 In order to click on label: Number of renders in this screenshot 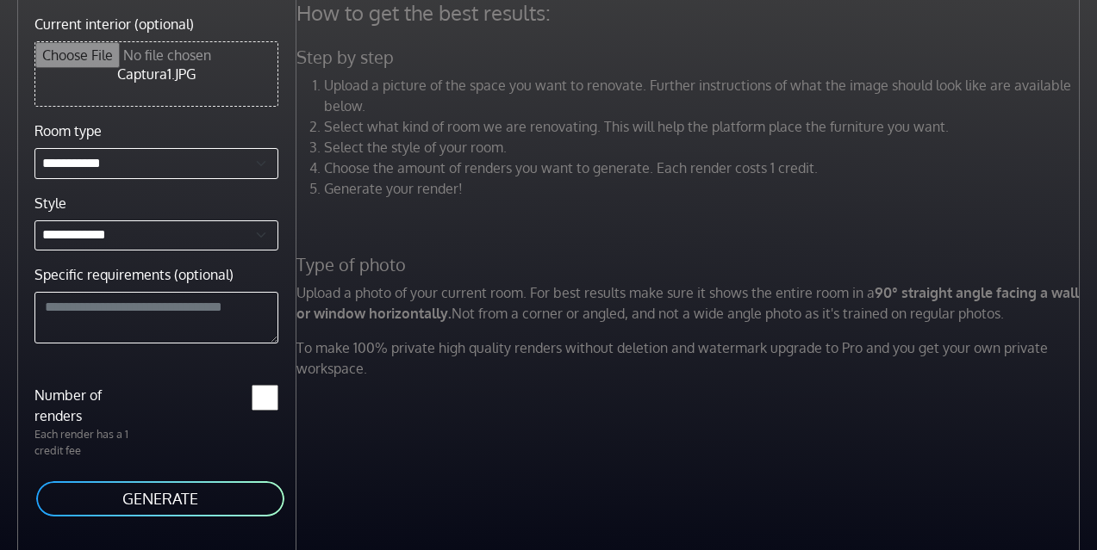, I will do `click(90, 406)`.